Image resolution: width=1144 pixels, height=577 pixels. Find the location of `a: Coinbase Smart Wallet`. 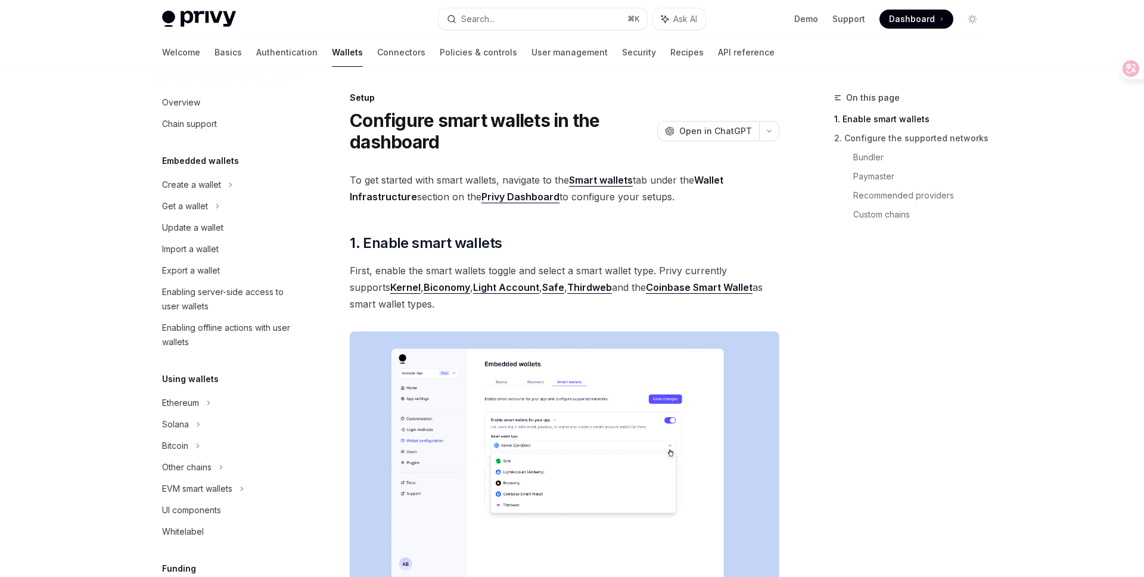

a: Coinbase Smart Wallet is located at coordinates (699, 287).